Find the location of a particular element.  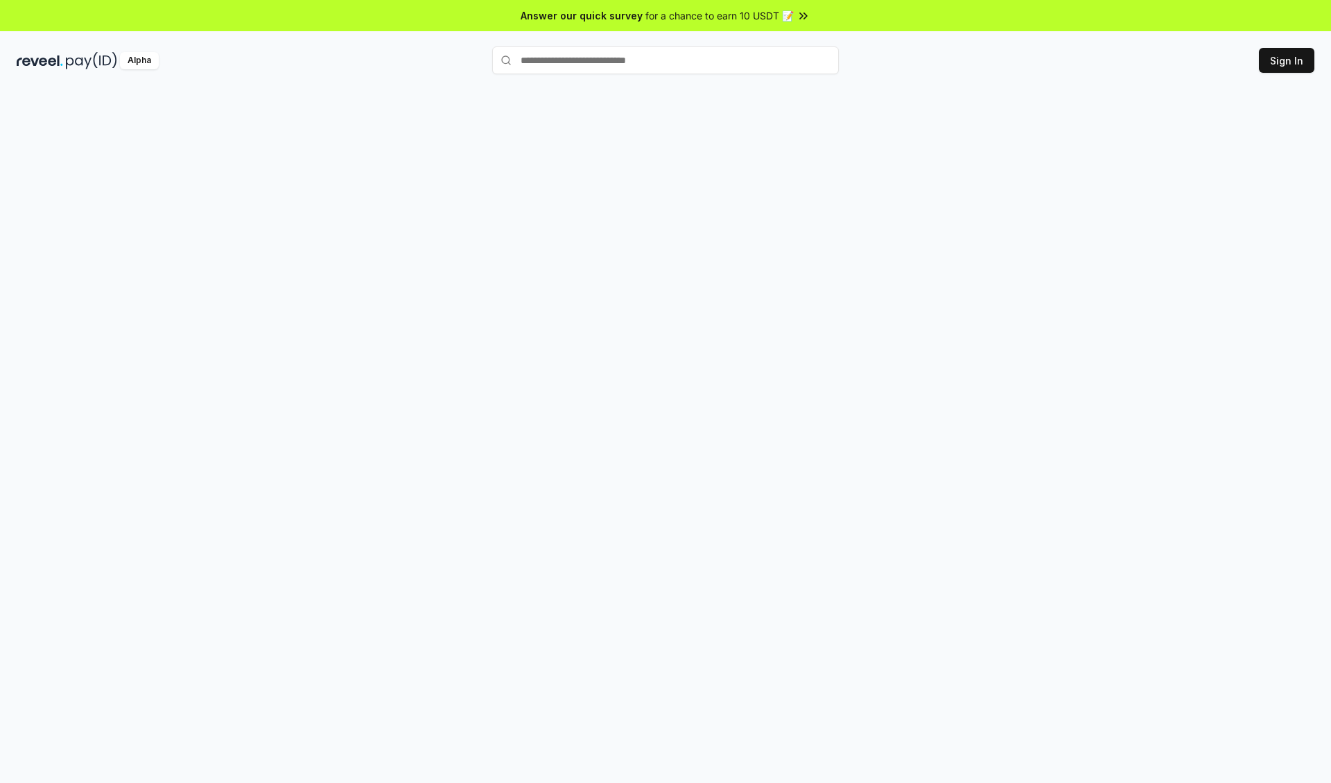

img: pay_id is located at coordinates (91, 60).